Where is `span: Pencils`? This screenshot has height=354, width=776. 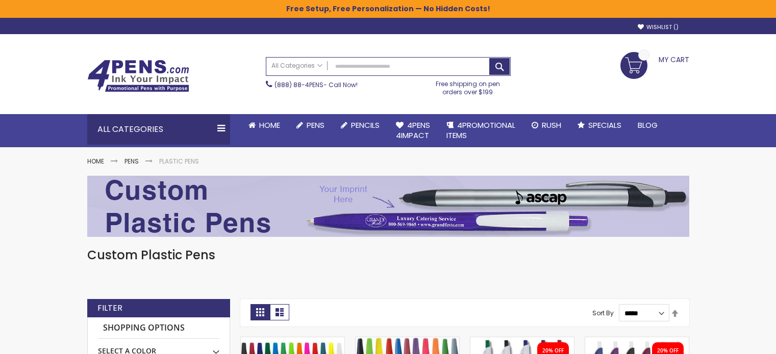 span: Pencils is located at coordinates (365, 125).